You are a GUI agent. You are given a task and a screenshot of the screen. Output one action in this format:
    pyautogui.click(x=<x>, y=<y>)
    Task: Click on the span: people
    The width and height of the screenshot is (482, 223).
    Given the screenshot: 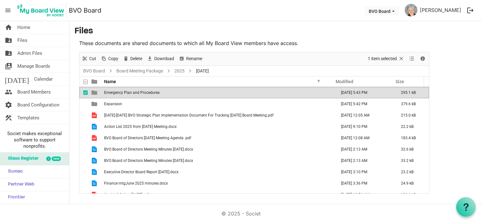 What is the action you would take?
    pyautogui.click(x=9, y=92)
    